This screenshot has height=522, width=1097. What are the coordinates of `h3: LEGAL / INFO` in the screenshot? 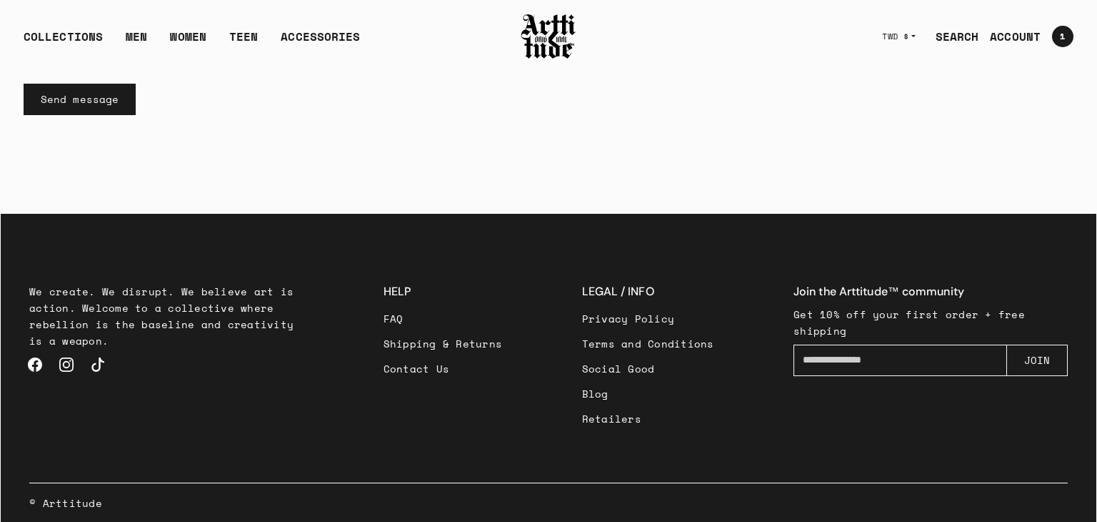 It's located at (648, 292).